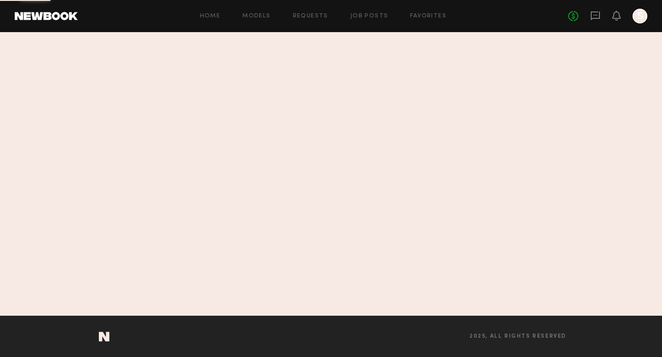 The image size is (662, 357). Describe the element at coordinates (210, 16) in the screenshot. I see `a: Home` at that location.